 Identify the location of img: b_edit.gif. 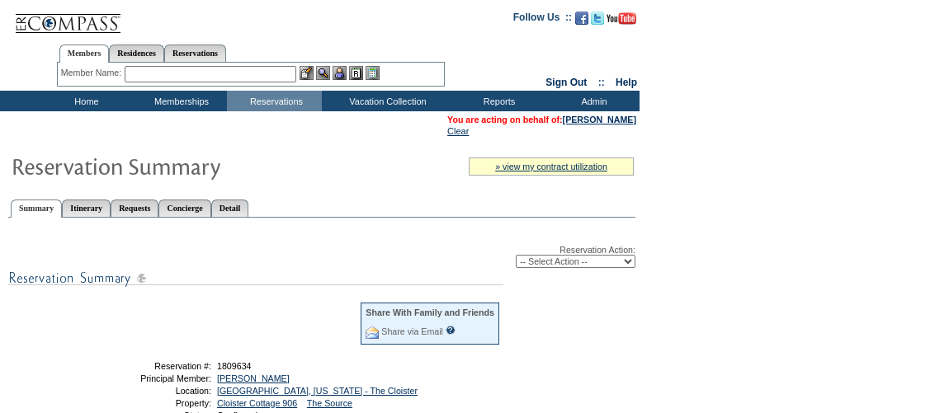
(306, 73).